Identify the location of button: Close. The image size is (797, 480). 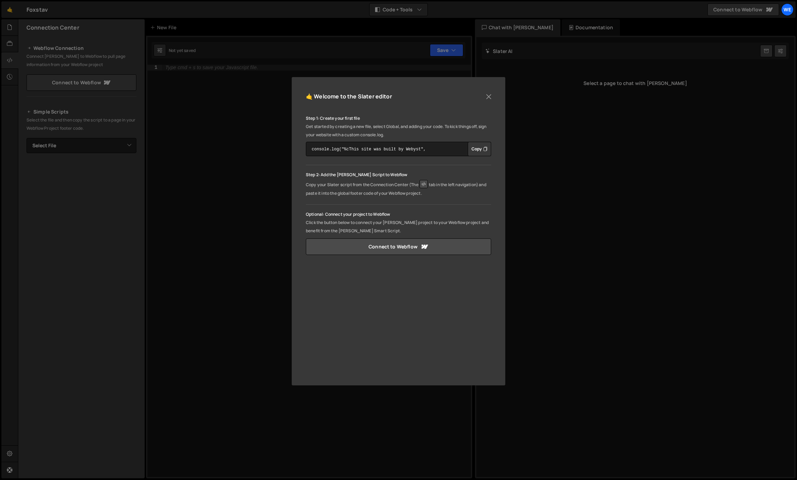
(489, 97).